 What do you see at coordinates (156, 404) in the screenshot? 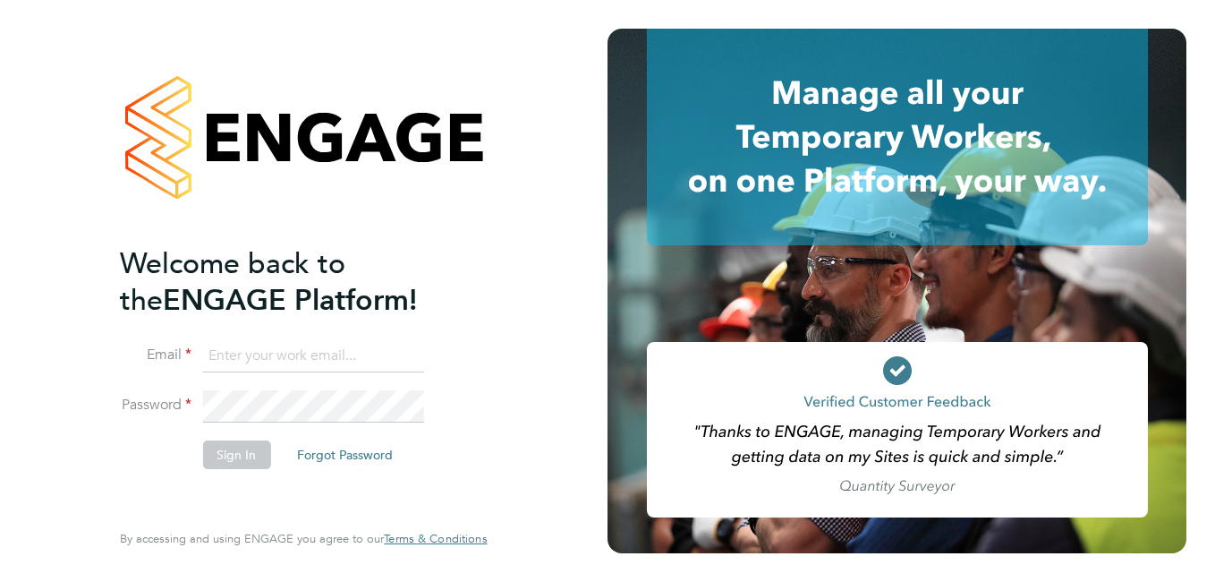
I see `label: Password` at bounding box center [156, 404].